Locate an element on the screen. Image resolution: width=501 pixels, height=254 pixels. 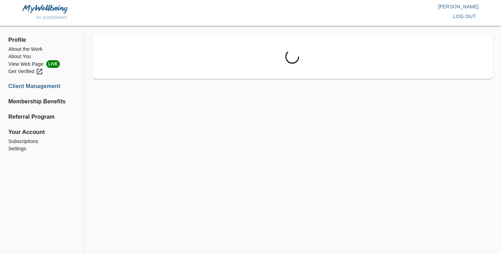
li: View Web Page is located at coordinates (42, 64).